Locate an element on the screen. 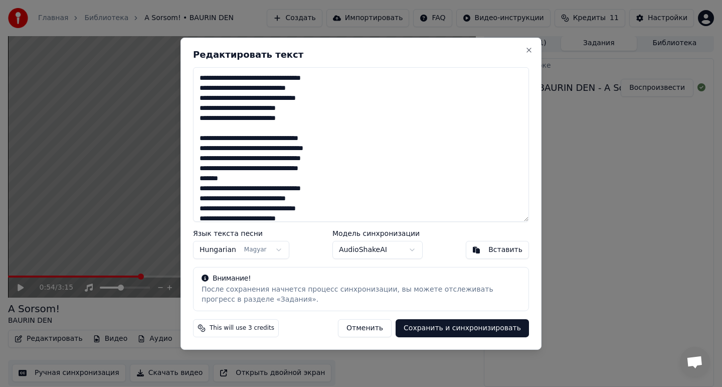 Image resolution: width=722 pixels, height=387 pixels. button: Вставить is located at coordinates (498, 250).